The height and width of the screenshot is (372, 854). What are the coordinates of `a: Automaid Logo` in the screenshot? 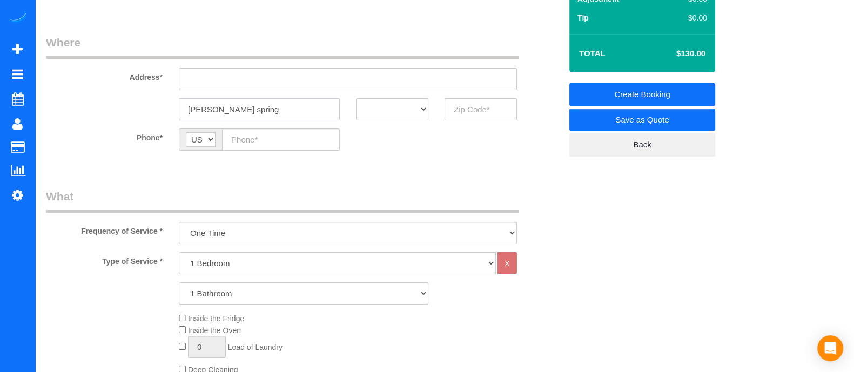 It's located at (17, 18).